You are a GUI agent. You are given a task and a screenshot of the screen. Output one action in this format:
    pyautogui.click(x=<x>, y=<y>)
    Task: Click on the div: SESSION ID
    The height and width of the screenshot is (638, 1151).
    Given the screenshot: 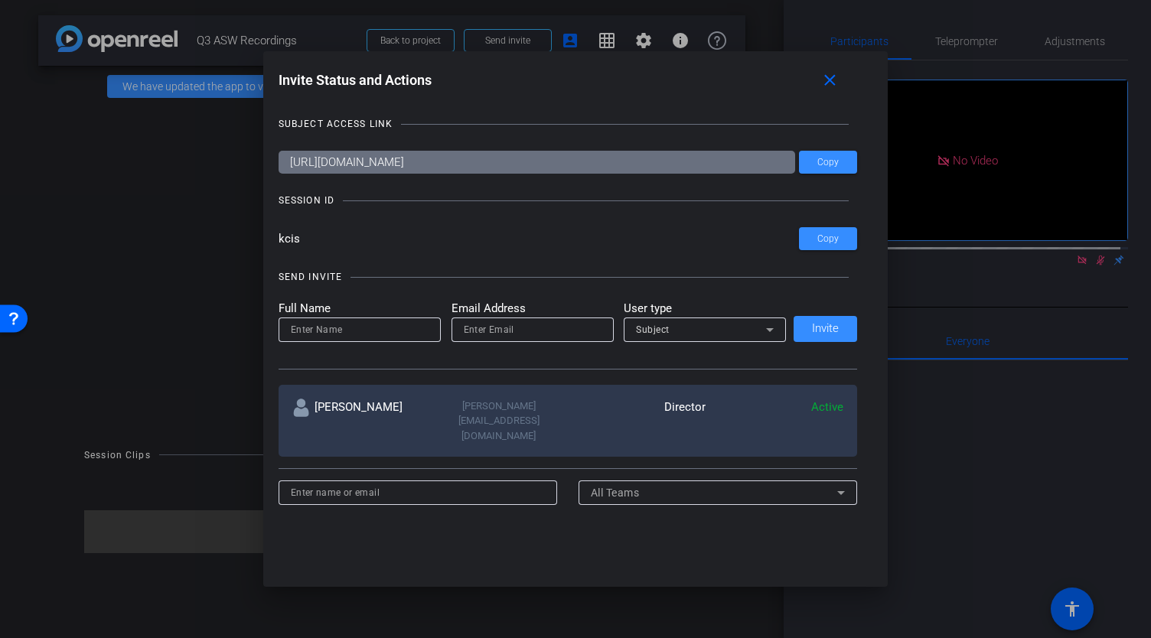 What is the action you would take?
    pyautogui.click(x=306, y=200)
    